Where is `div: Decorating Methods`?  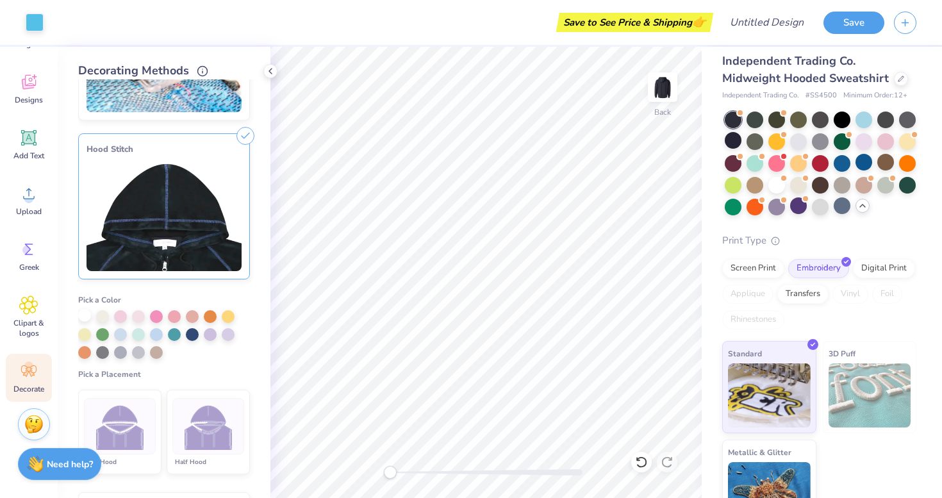
div: Decorating Methods is located at coordinates (164, 70).